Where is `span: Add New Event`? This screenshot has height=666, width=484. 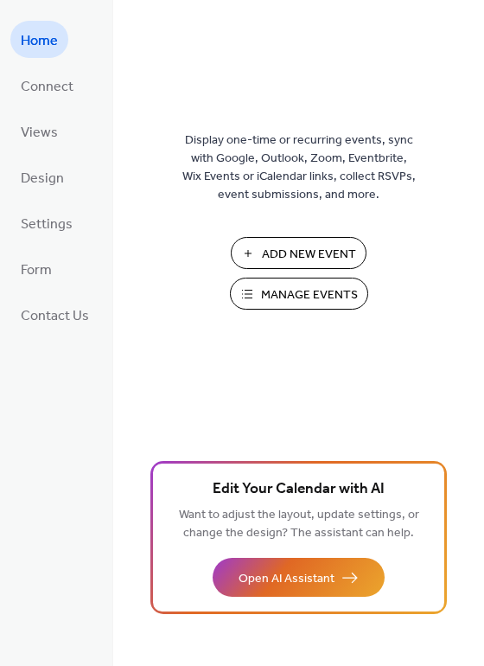 span: Add New Event is located at coordinates (309, 254).